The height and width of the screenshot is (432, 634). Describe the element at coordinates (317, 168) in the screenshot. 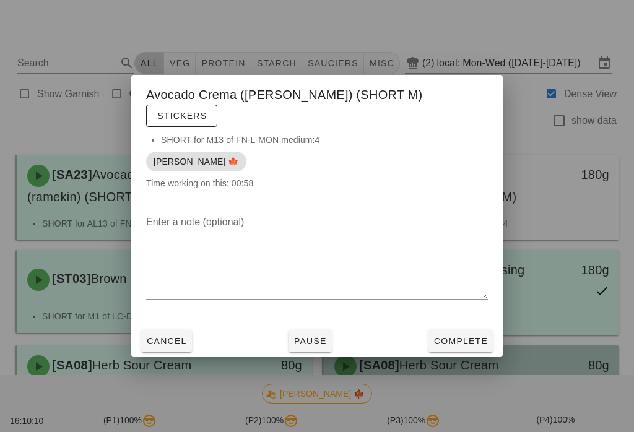

I see `div: Time working on this: 00:58` at that location.